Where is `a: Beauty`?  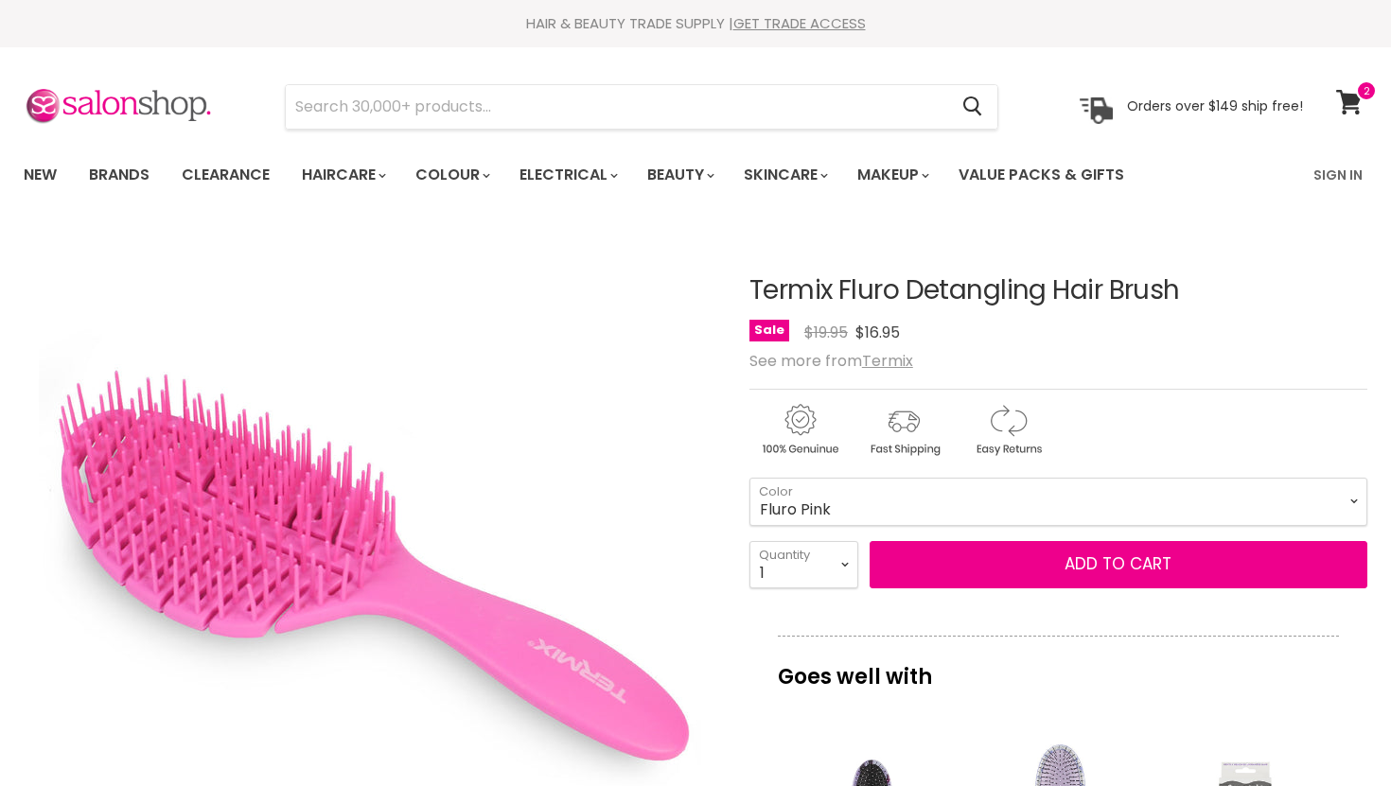 a: Beauty is located at coordinates (679, 175).